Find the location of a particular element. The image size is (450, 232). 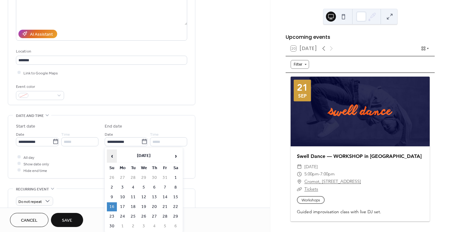

th: Th is located at coordinates (154, 168).